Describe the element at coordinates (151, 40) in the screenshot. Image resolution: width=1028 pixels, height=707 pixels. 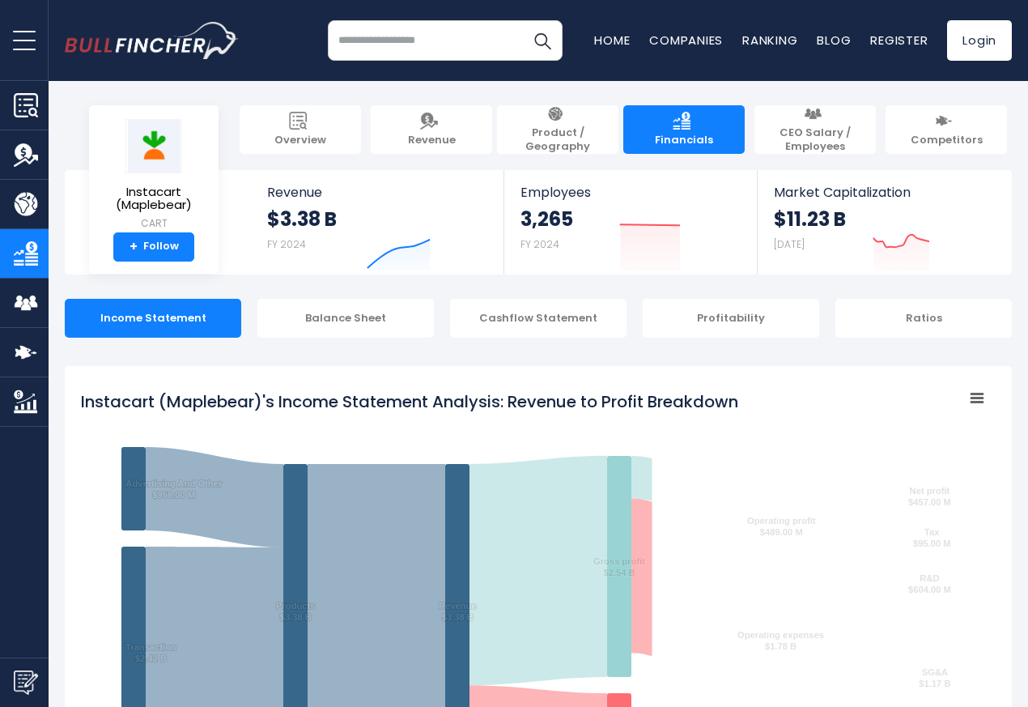
I see `img: bullfincher logo` at that location.